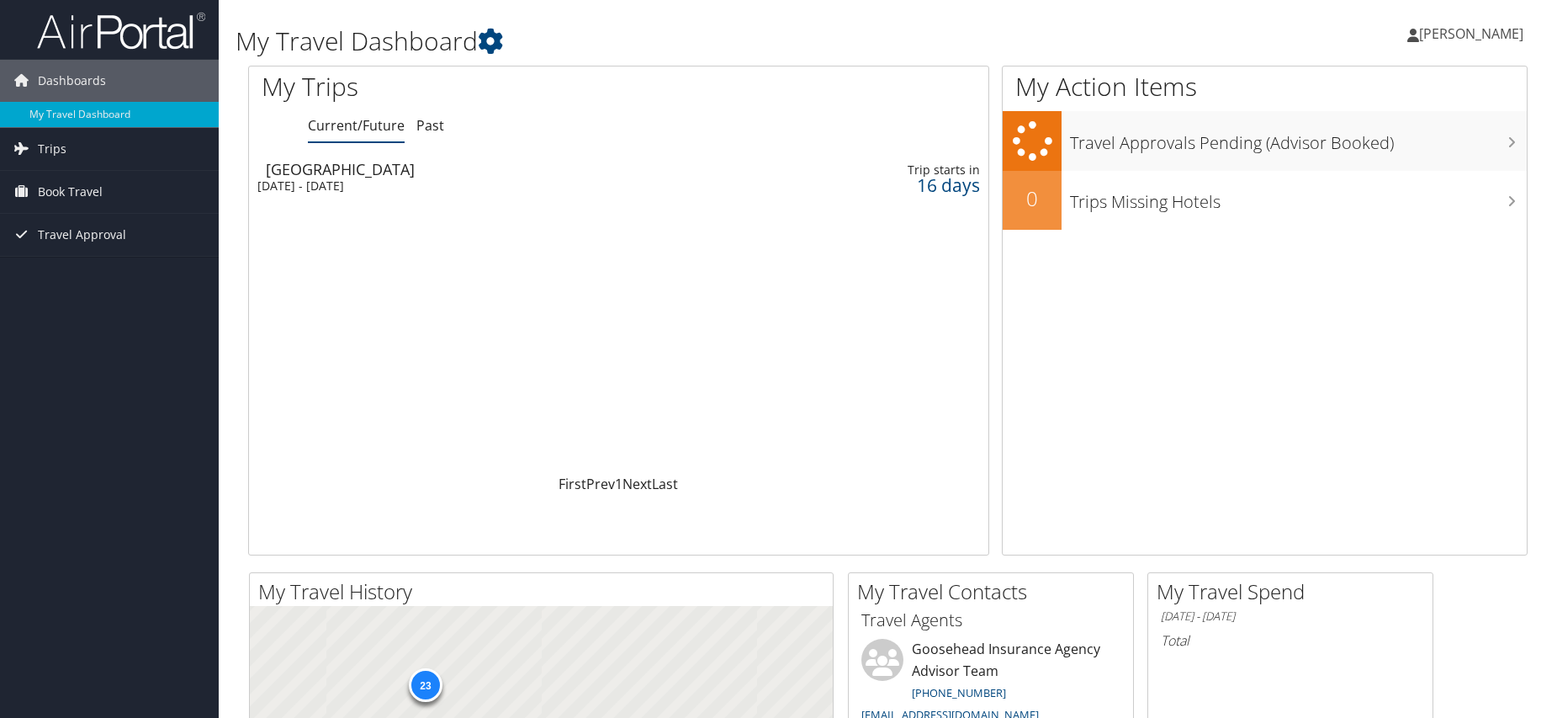  I want to click on h2: My Travel History, so click(545, 591).